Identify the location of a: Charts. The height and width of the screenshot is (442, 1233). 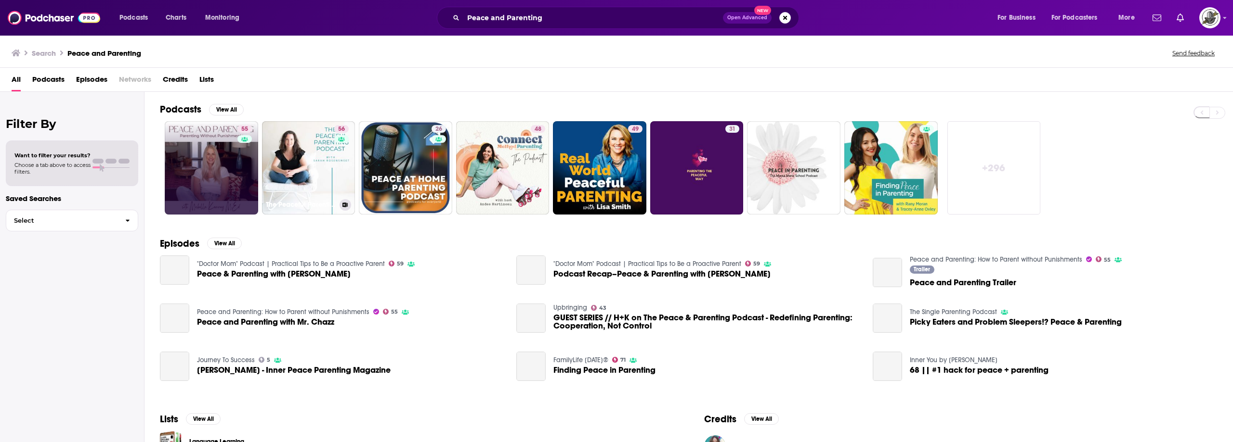
(176, 18).